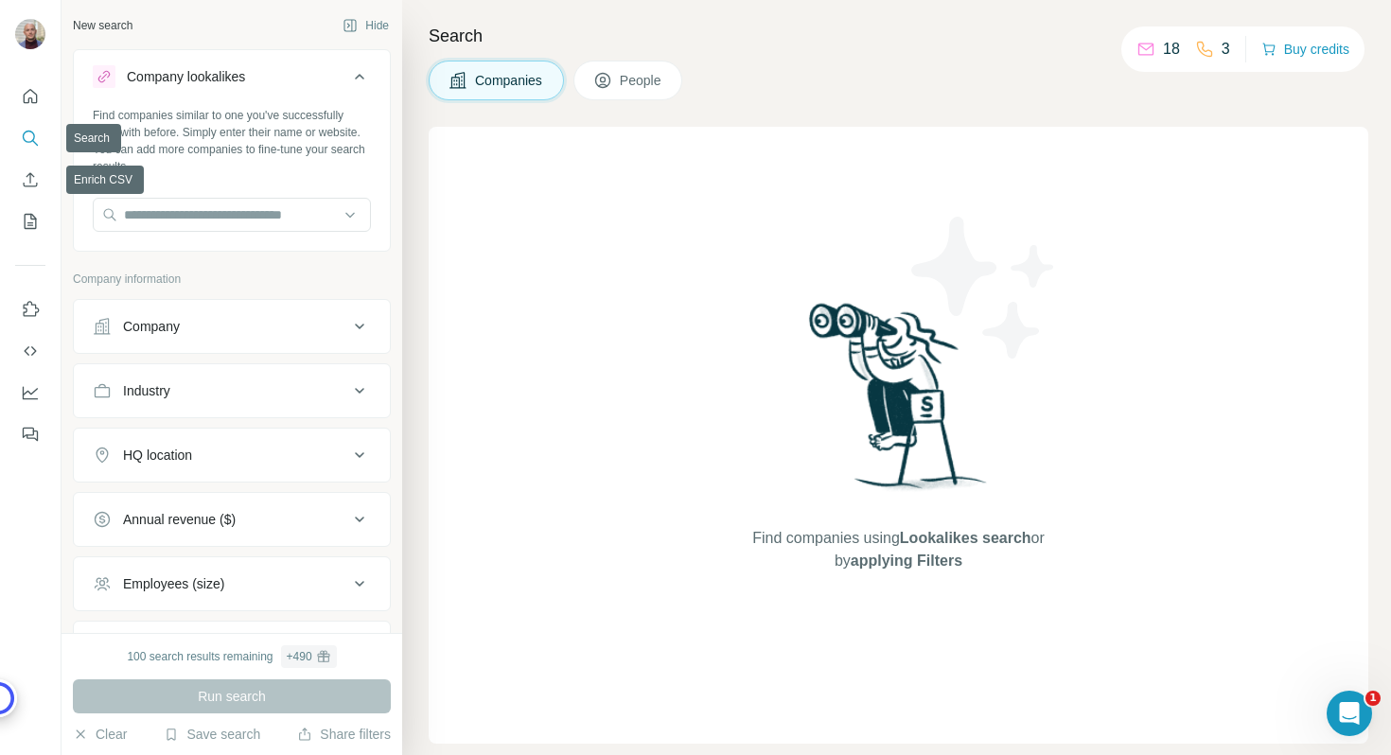 This screenshot has width=1391, height=755. Describe the element at coordinates (157, 455) in the screenshot. I see `div: HQ location` at that location.